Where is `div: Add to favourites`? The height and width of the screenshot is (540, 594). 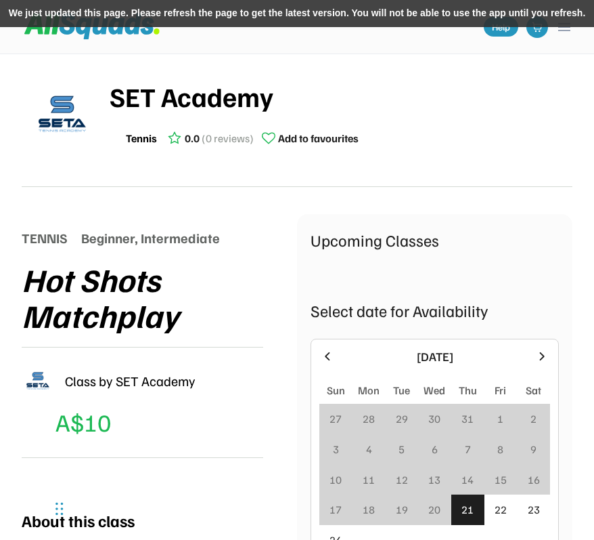 div: Add to favourites is located at coordinates (318, 138).